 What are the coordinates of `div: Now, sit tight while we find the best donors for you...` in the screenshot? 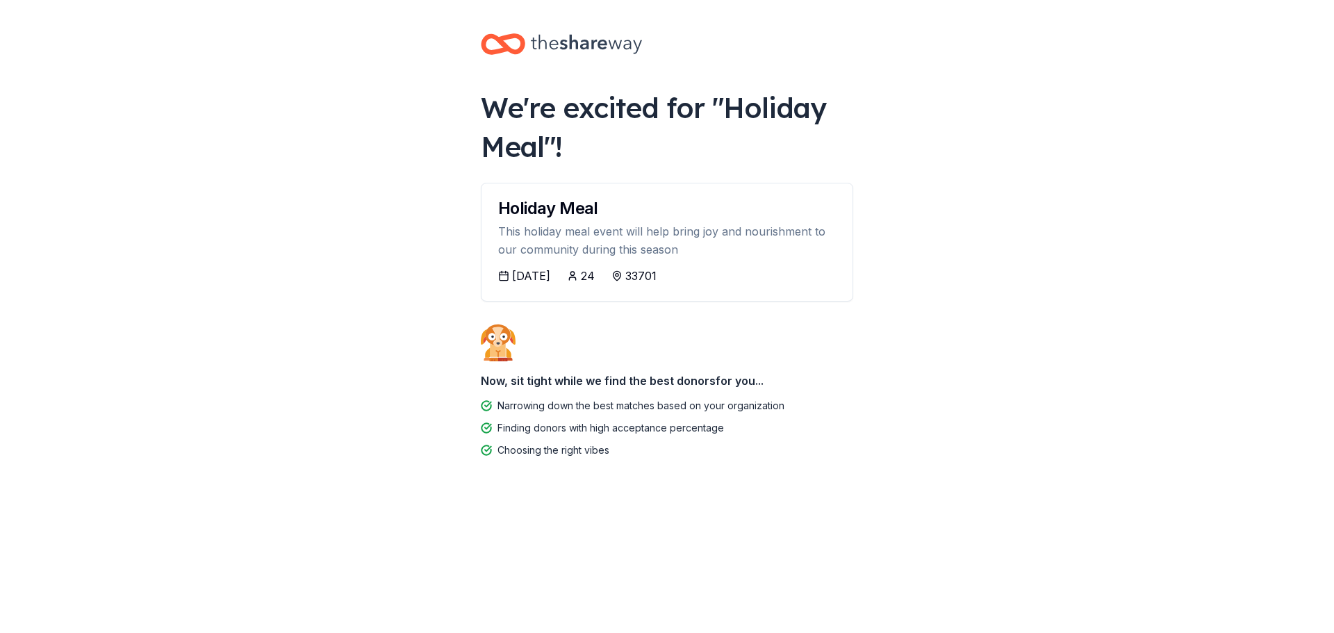 It's located at (667, 381).